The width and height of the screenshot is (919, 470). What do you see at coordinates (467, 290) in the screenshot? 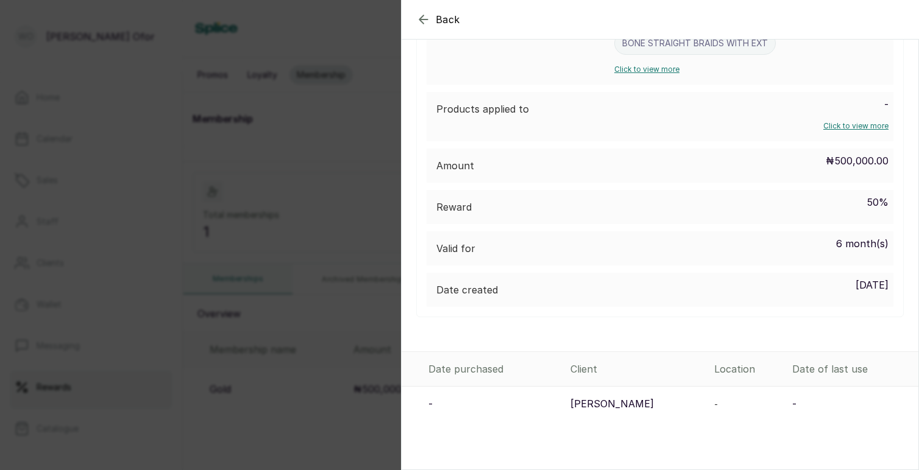
I see `p: Date created` at bounding box center [467, 290].